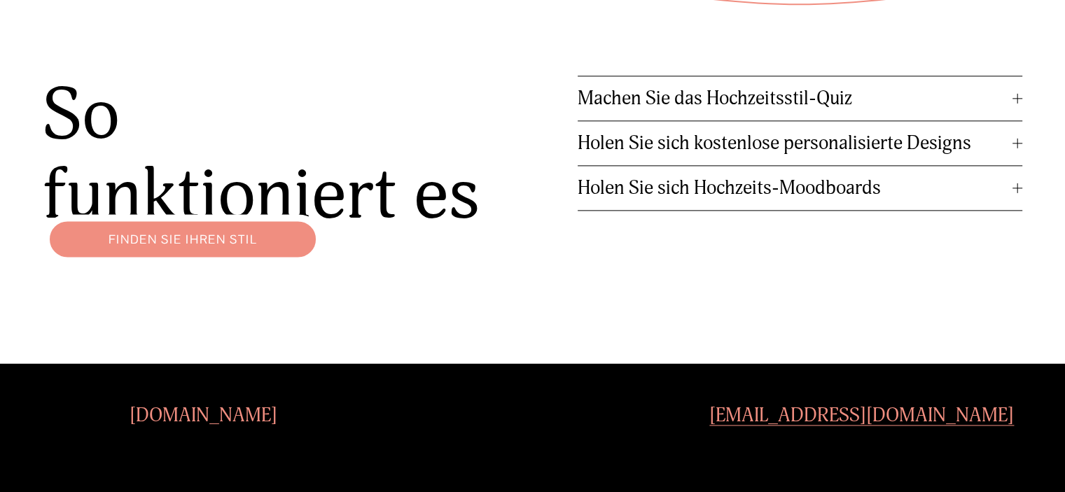 The width and height of the screenshot is (1065, 492). I want to click on button: Machen Sie das Hochzeitsstil-Quiz, so click(800, 98).